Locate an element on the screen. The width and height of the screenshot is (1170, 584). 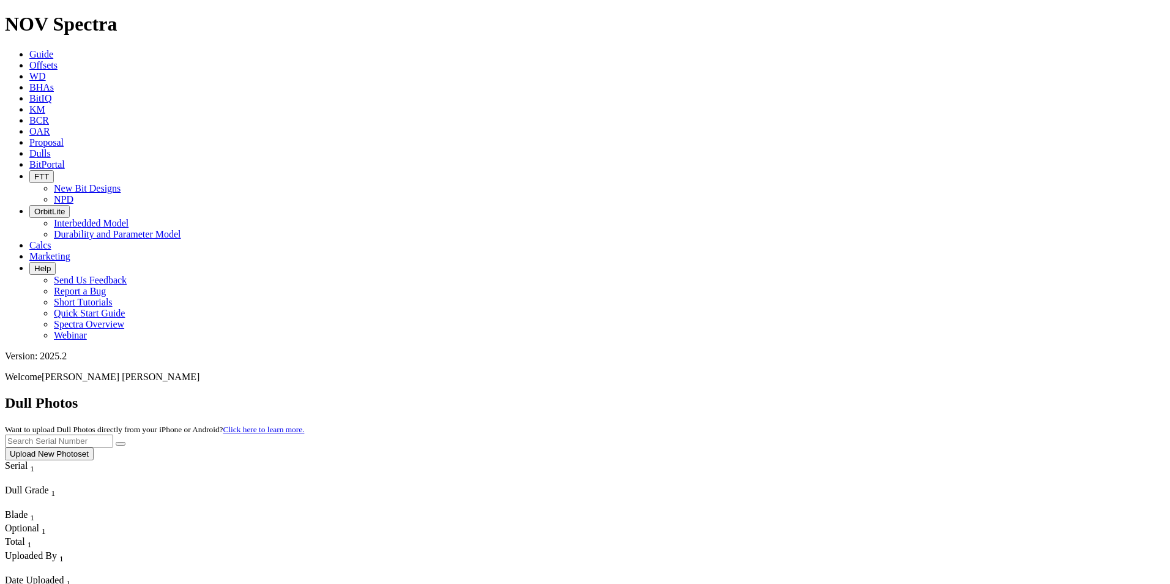
a: Marketing is located at coordinates (50, 256).